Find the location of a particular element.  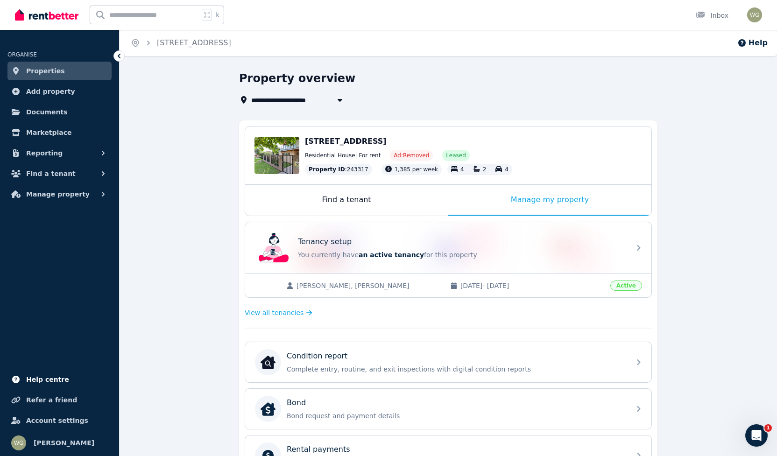

span: Manage property is located at coordinates (58, 194).